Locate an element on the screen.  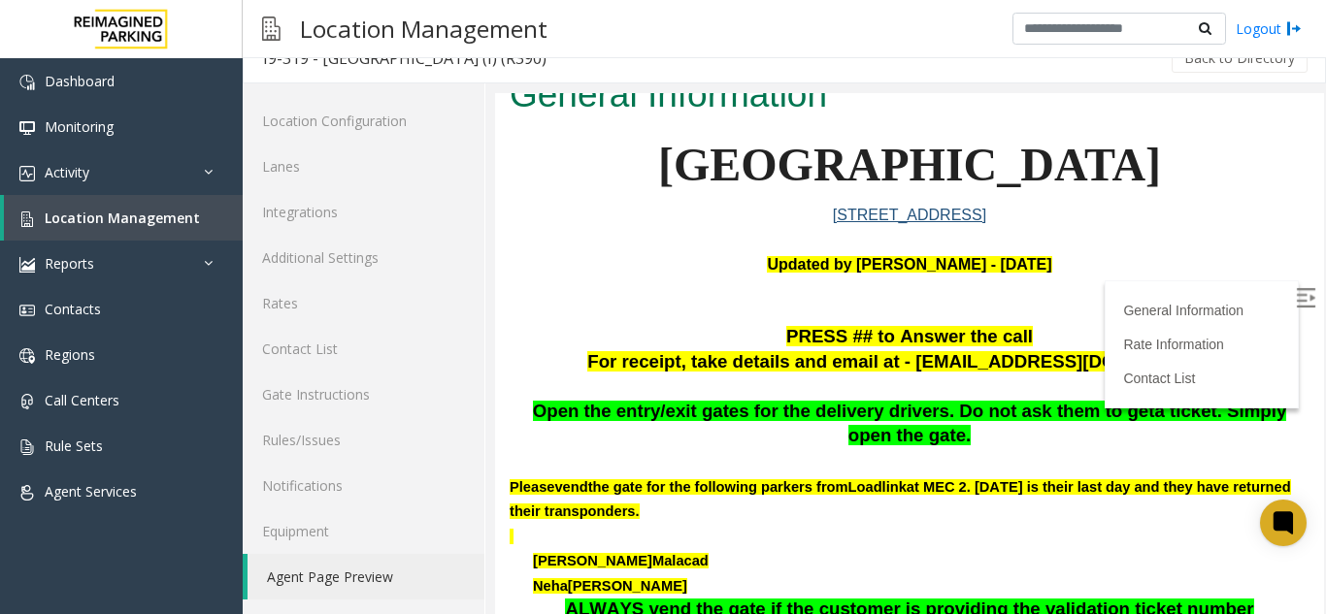
button: Back to Directory is located at coordinates (1239, 58).